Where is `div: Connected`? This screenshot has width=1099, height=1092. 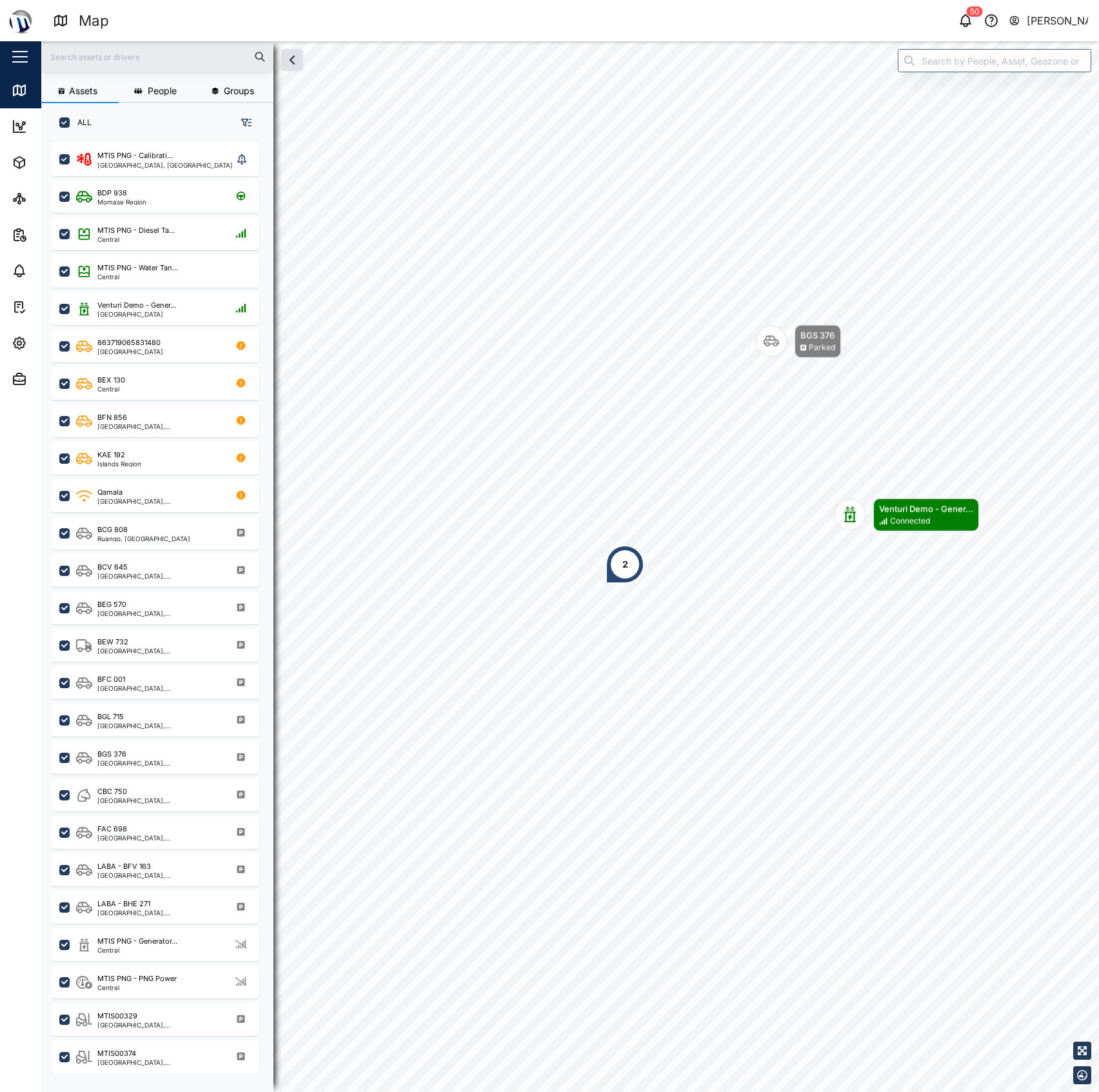
div: Connected is located at coordinates (910, 521).